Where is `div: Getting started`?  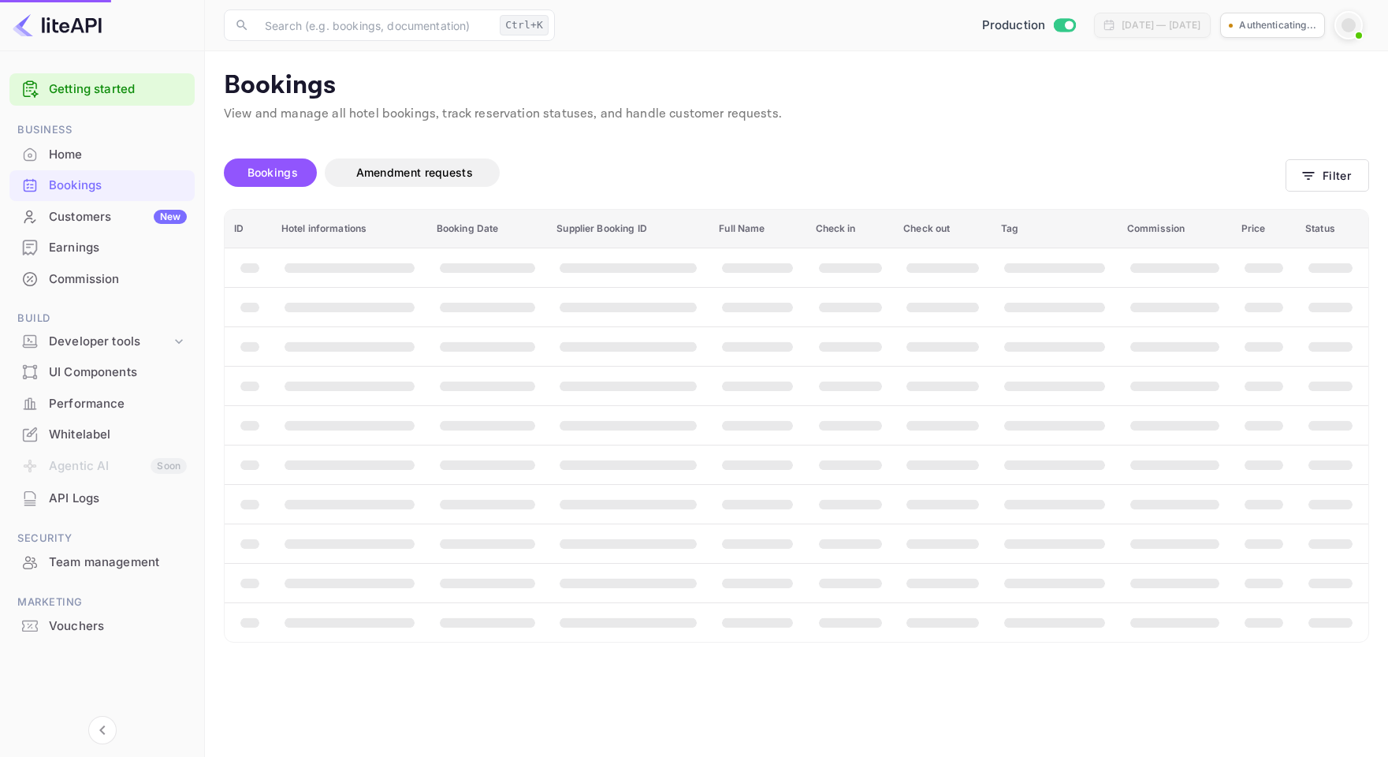 div: Getting started is located at coordinates (102, 89).